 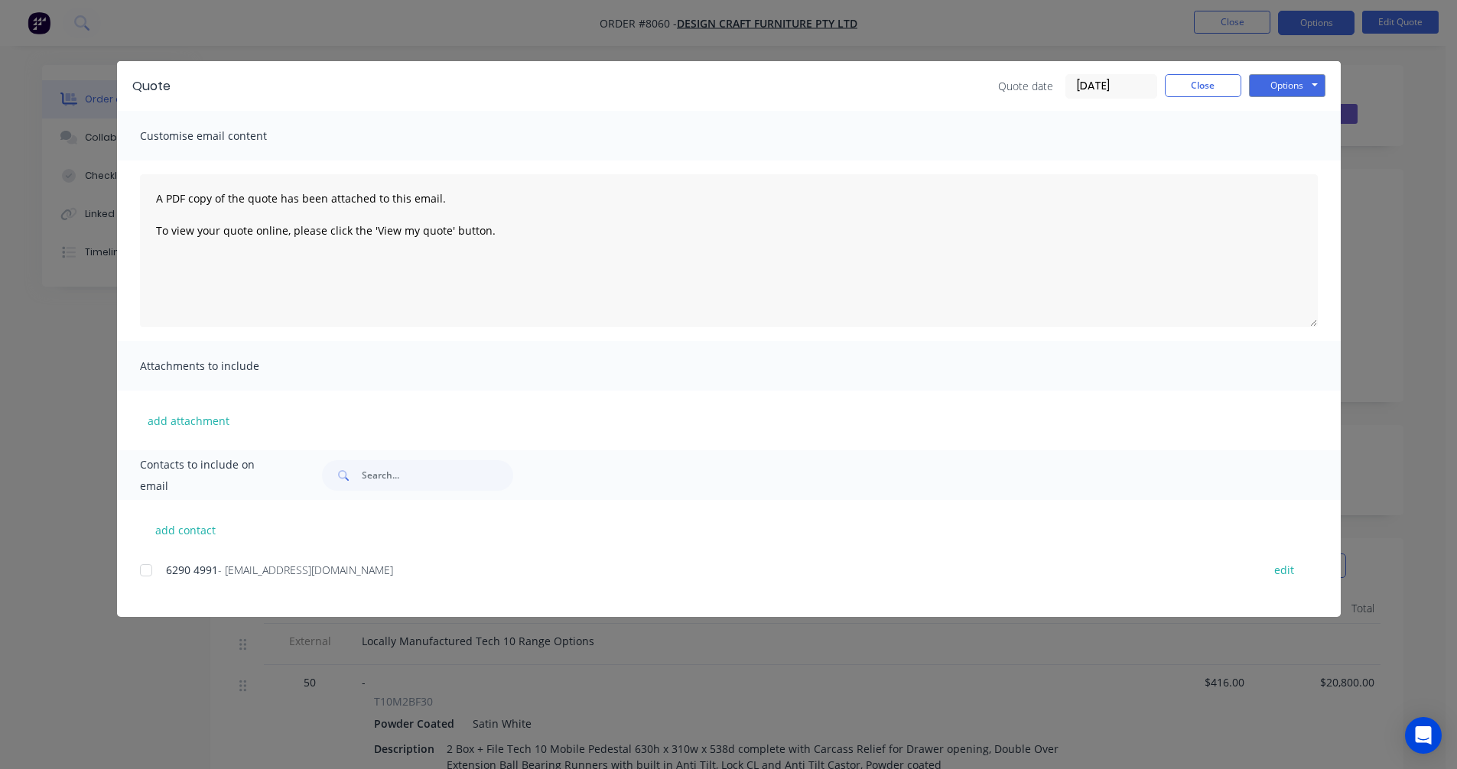 I want to click on span: Customise email content, so click(x=224, y=136).